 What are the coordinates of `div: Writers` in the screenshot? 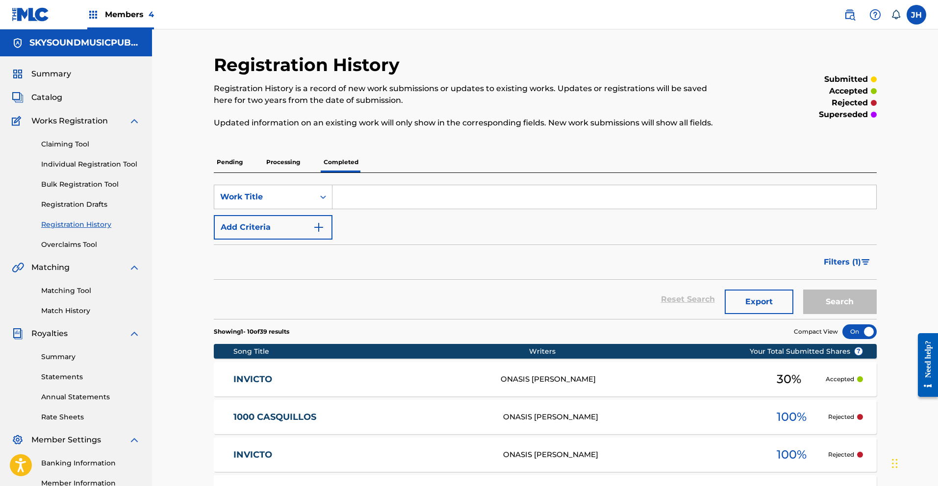 It's located at (655, 352).